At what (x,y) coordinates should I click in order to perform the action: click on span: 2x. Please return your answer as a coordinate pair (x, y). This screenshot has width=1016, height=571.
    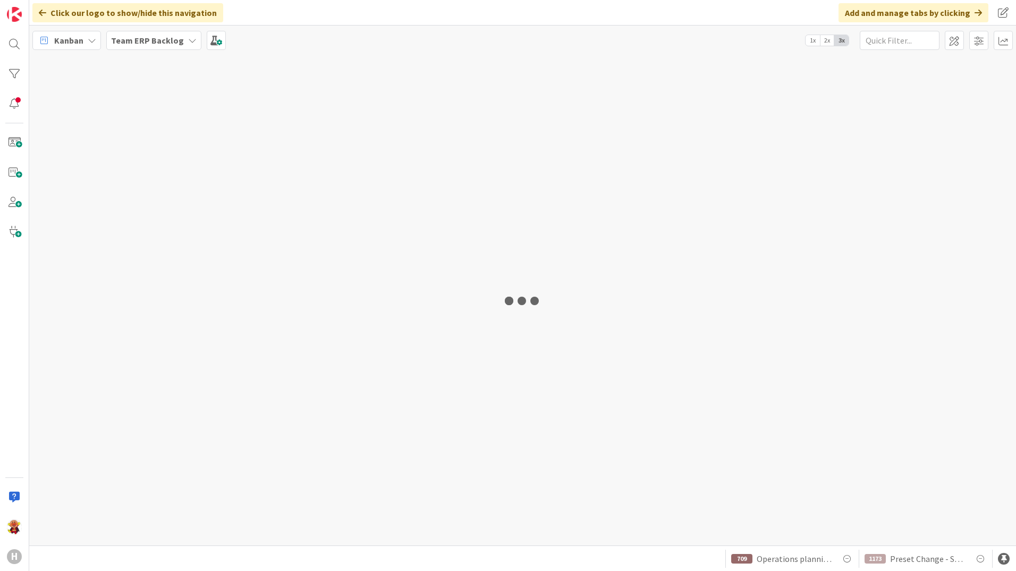
    Looking at the image, I should click on (827, 40).